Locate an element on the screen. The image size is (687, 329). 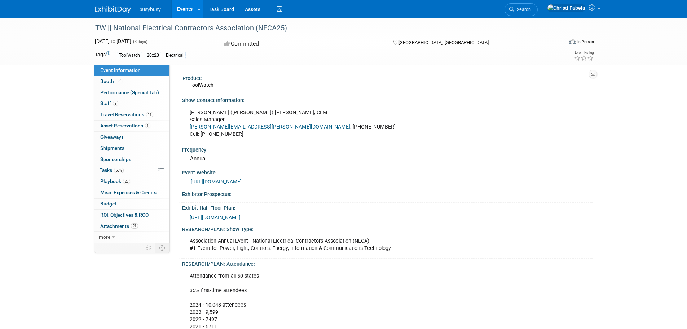
img: ExhibitDay is located at coordinates (113, 10).